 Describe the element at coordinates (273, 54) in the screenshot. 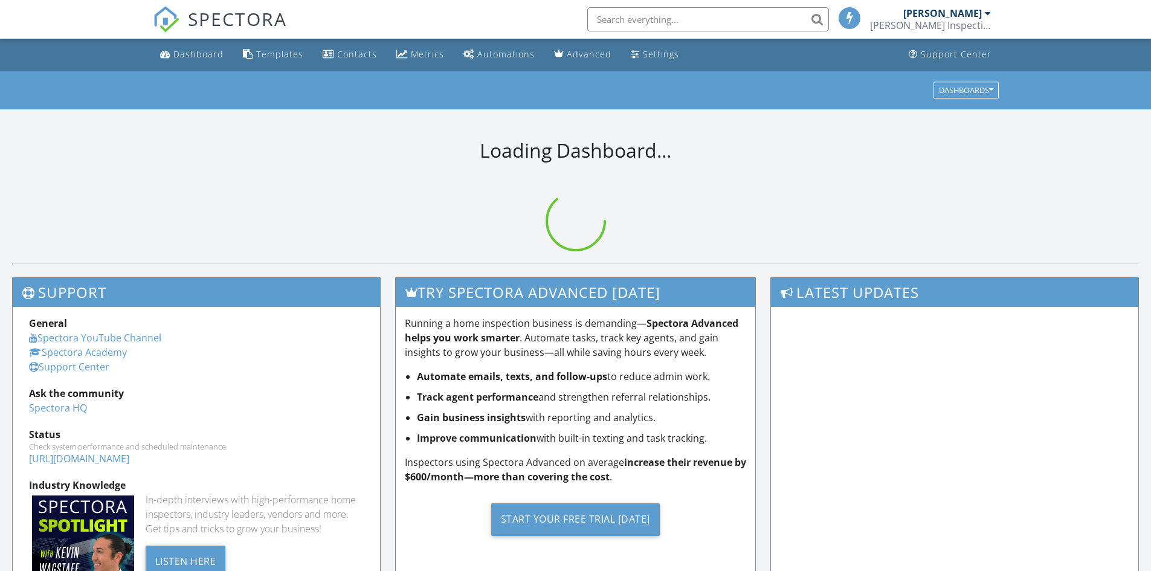

I see `a: Templates` at that location.